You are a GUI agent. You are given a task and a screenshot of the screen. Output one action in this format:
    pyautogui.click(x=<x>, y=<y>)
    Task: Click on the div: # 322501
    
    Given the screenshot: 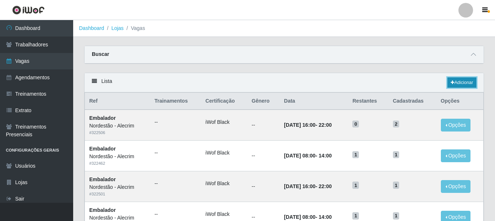 What is the action you would take?
    pyautogui.click(x=118, y=194)
    